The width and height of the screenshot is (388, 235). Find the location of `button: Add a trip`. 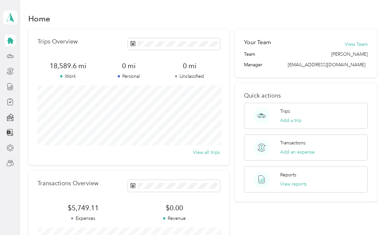

button: Add a trip is located at coordinates (291, 120).